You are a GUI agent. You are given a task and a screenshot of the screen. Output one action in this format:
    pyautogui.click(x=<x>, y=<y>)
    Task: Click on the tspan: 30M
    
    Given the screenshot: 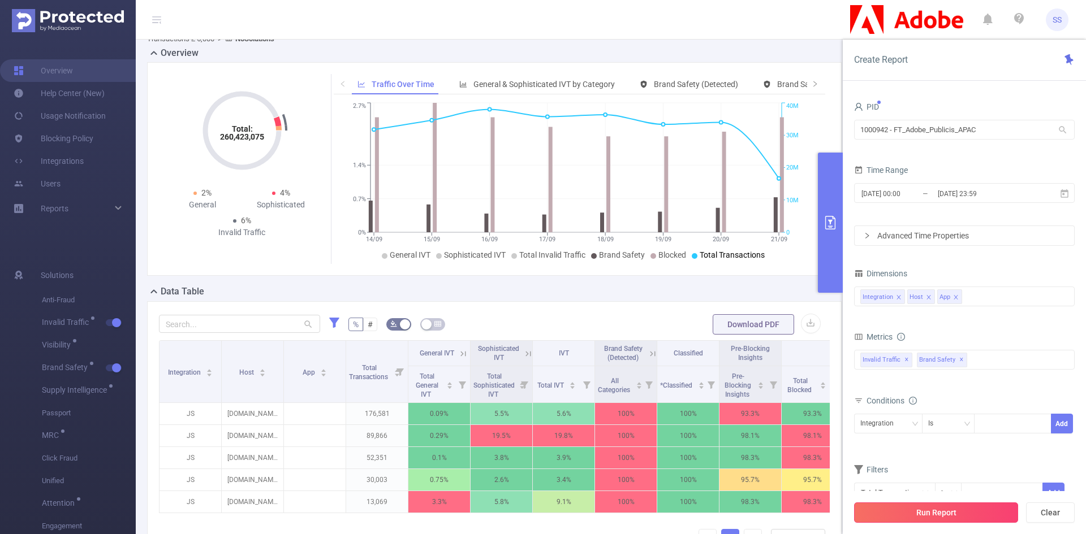 What is the action you would take?
    pyautogui.click(x=792, y=135)
    